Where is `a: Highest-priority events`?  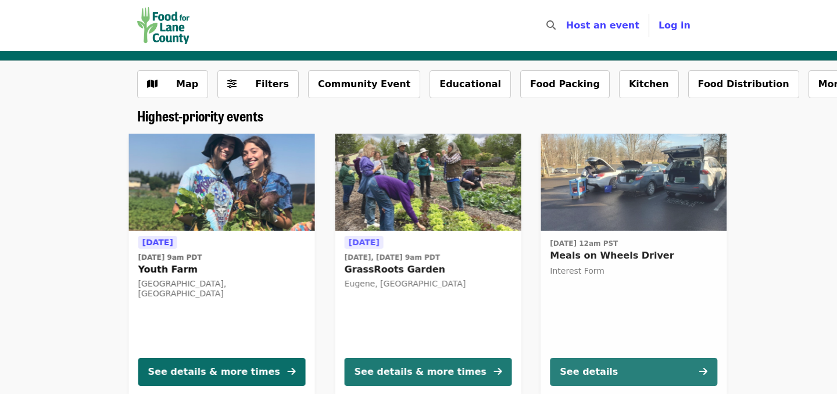 a: Highest-priority events is located at coordinates (200, 116).